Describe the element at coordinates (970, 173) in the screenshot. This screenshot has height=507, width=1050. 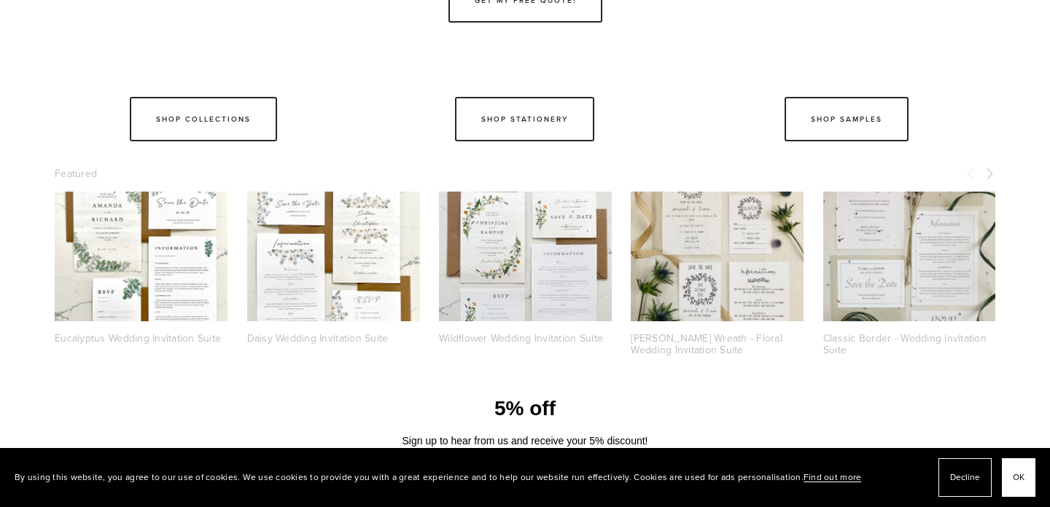
I see `span: Previous` at that location.